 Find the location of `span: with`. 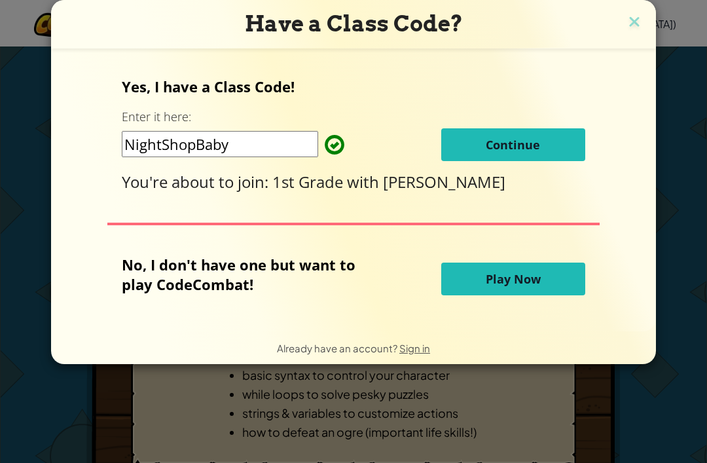

span: with is located at coordinates (365, 181).